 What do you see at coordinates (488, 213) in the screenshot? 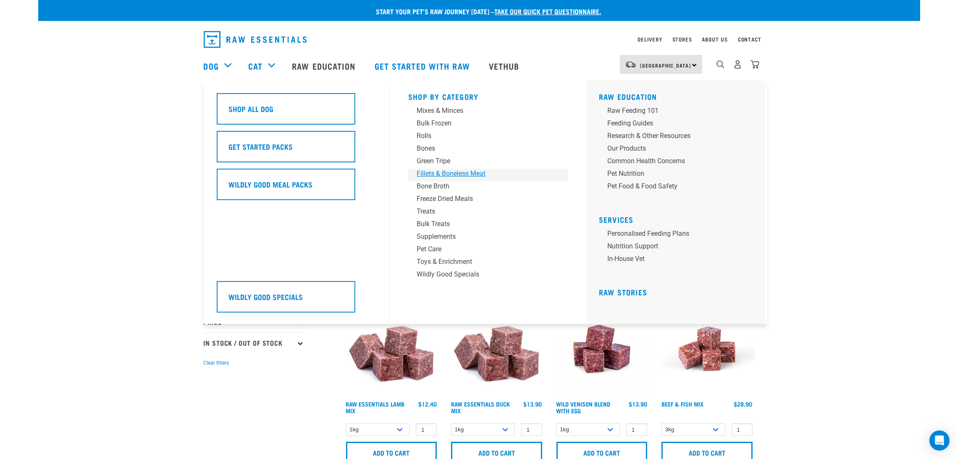
I see `a: Treats` at bounding box center [488, 213].